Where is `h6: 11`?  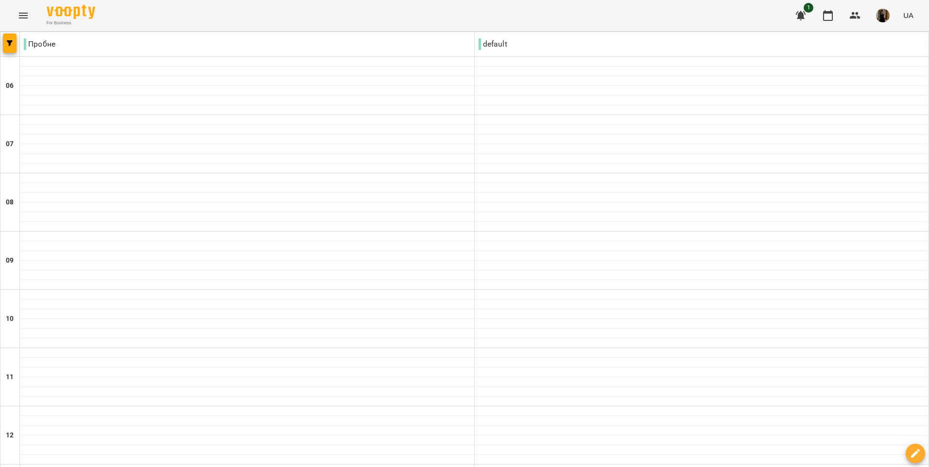
h6: 11 is located at coordinates (10, 378).